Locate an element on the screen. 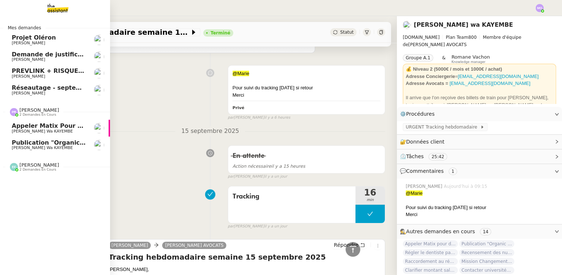 This screenshot has width=562, height=275. span: Plan Team is located at coordinates (457, 37).